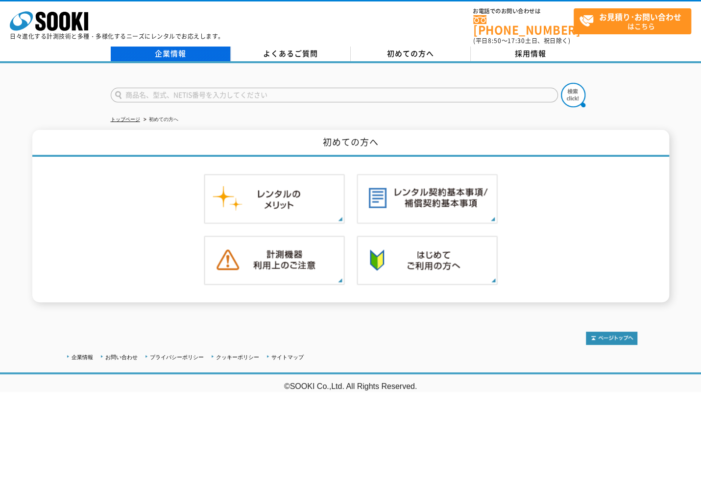 This screenshot has width=701, height=484. I want to click on span: 8:50, so click(495, 41).